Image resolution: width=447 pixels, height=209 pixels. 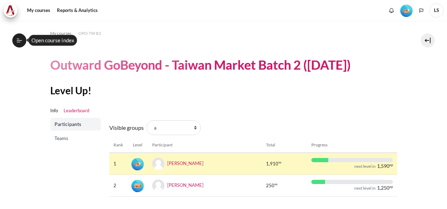 I want to click on div: Level #1, so click(x=137, y=185).